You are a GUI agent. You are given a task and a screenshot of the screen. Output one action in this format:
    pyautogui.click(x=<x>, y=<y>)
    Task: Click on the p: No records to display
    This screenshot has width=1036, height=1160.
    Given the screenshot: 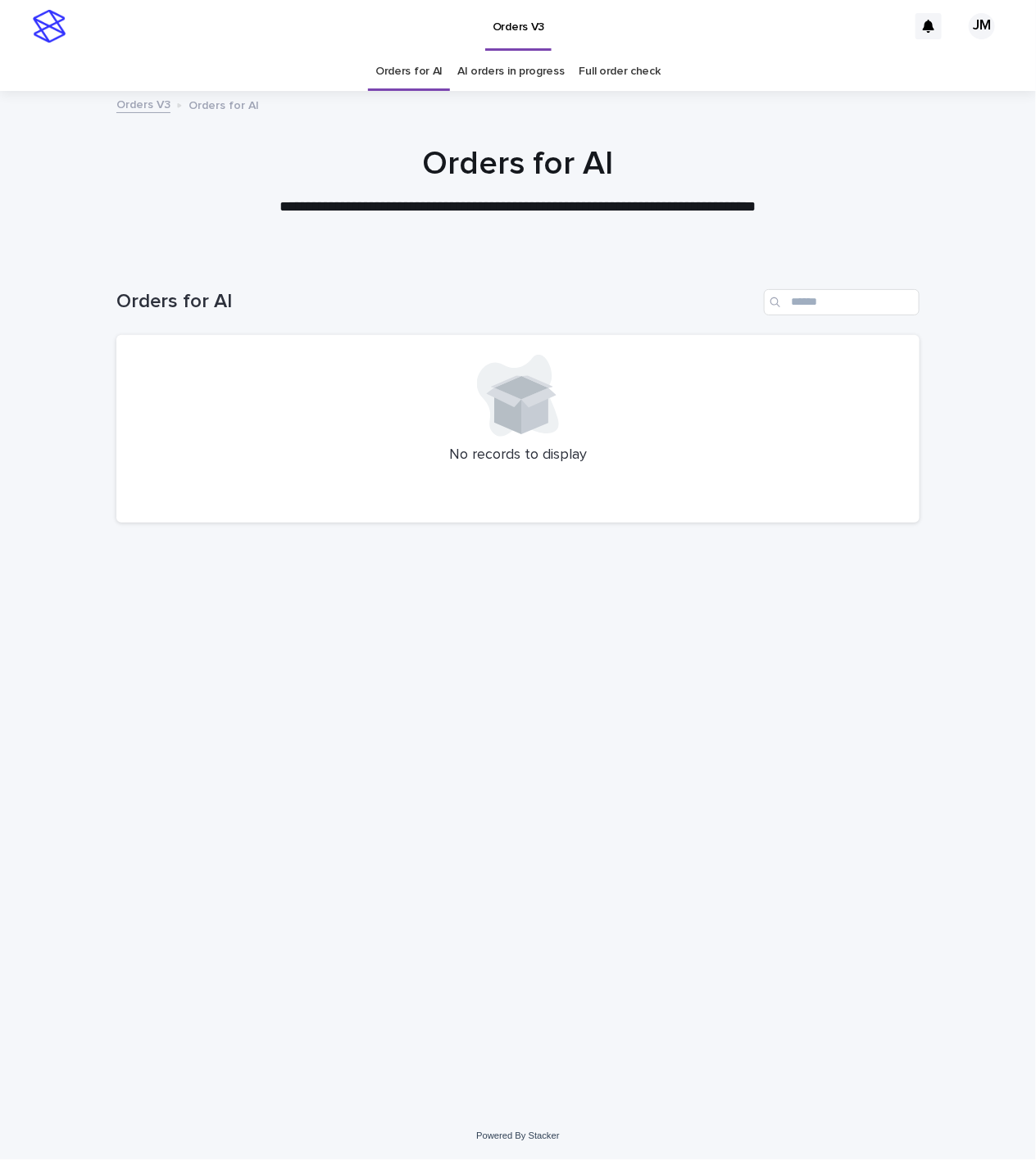 What is the action you would take?
    pyautogui.click(x=518, y=456)
    